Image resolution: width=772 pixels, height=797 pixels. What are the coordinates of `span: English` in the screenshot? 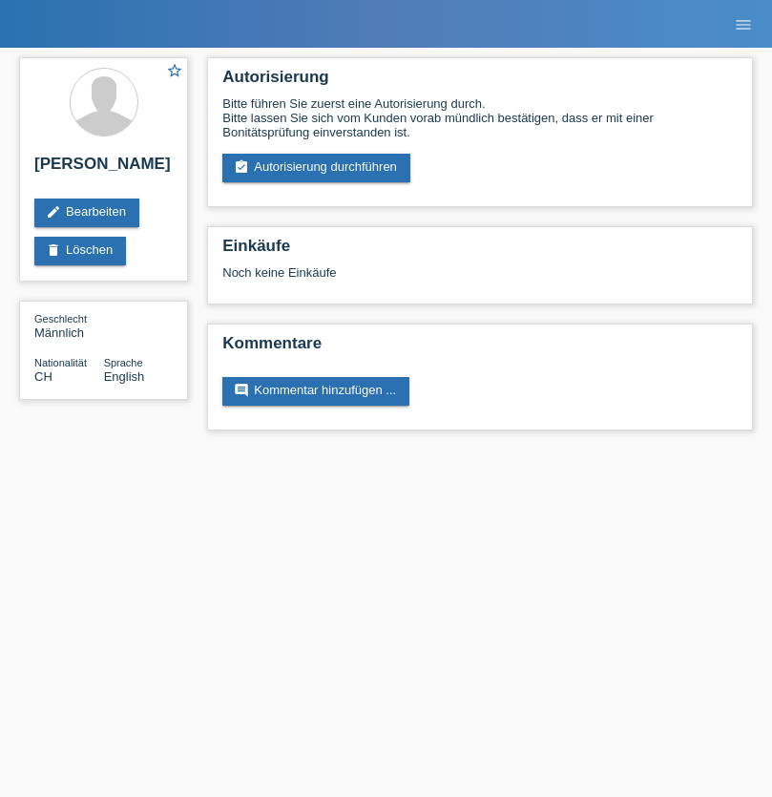 It's located at (124, 376).